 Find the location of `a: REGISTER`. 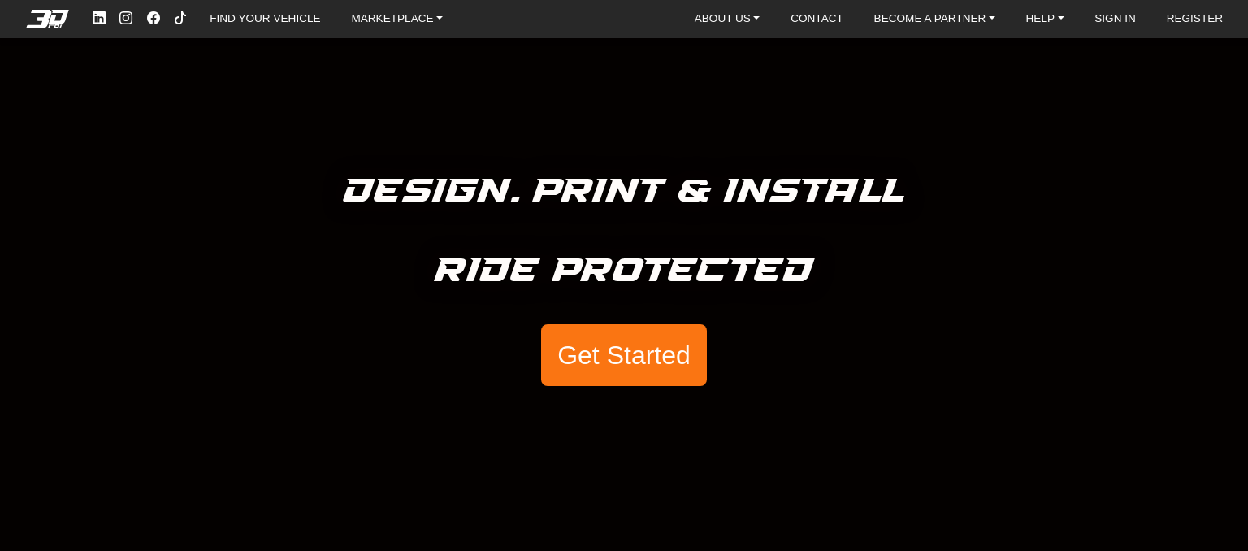

a: REGISTER is located at coordinates (1195, 19).